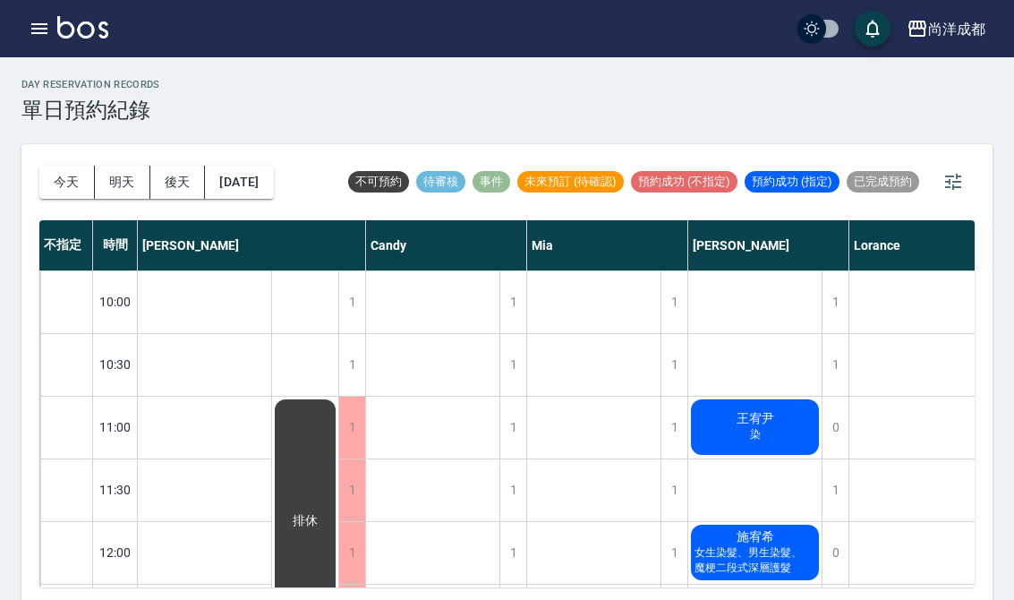 This screenshot has width=1014, height=600. What do you see at coordinates (115, 302) in the screenshot?
I see `div: 10:00` at bounding box center [115, 302].